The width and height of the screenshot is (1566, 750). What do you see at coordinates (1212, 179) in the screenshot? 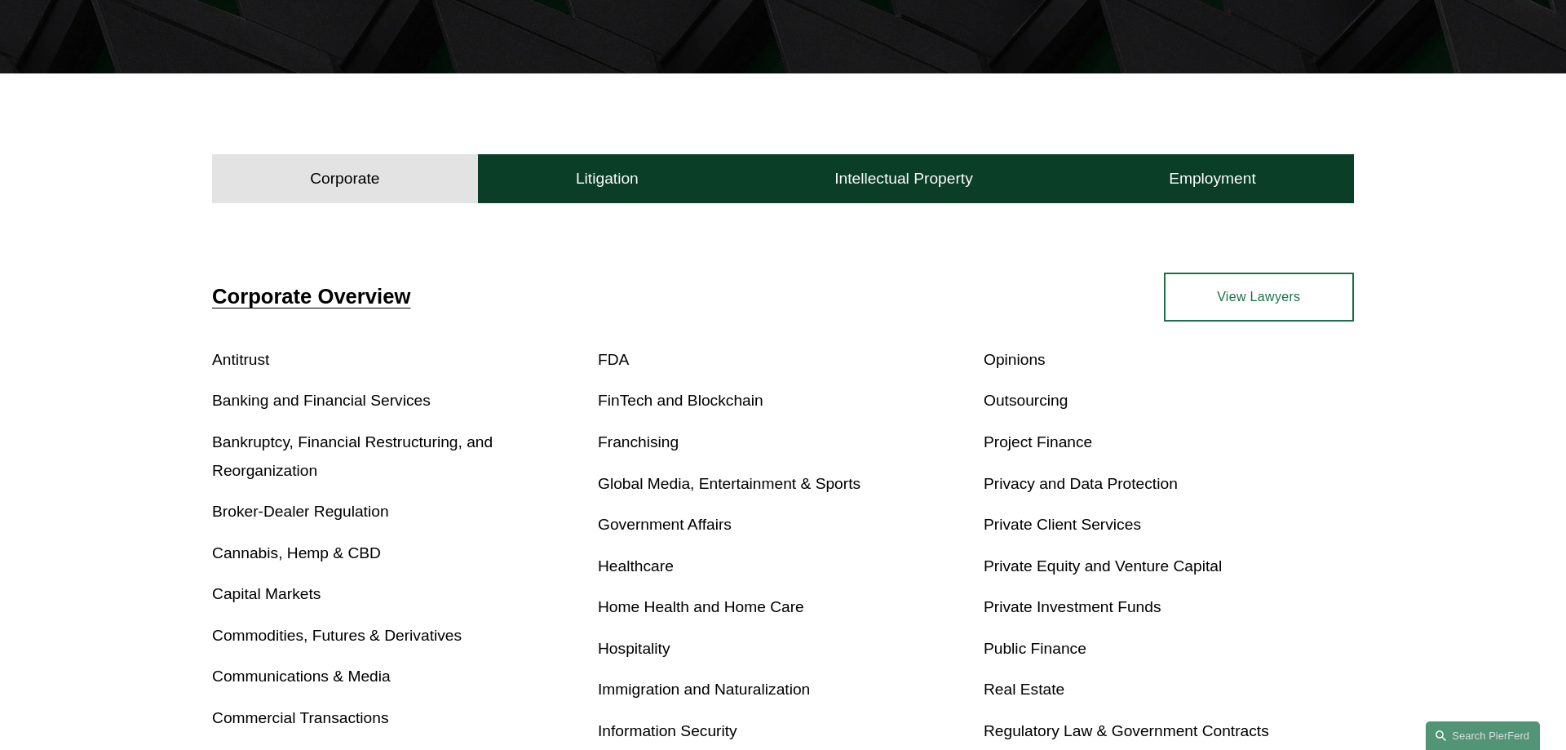
I see `h4: Employment` at bounding box center [1212, 179].